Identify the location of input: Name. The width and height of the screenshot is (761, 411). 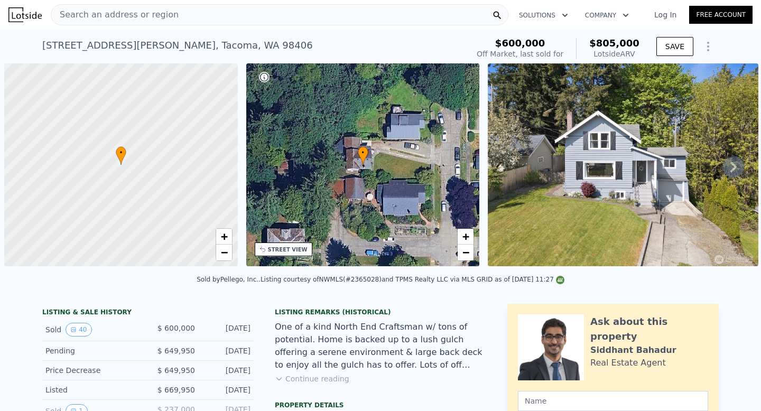
(613, 401).